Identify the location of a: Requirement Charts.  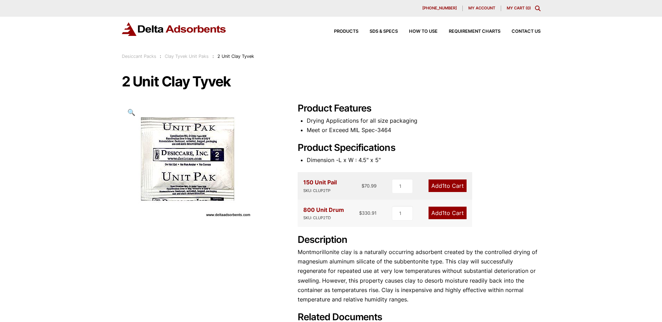
(469, 31).